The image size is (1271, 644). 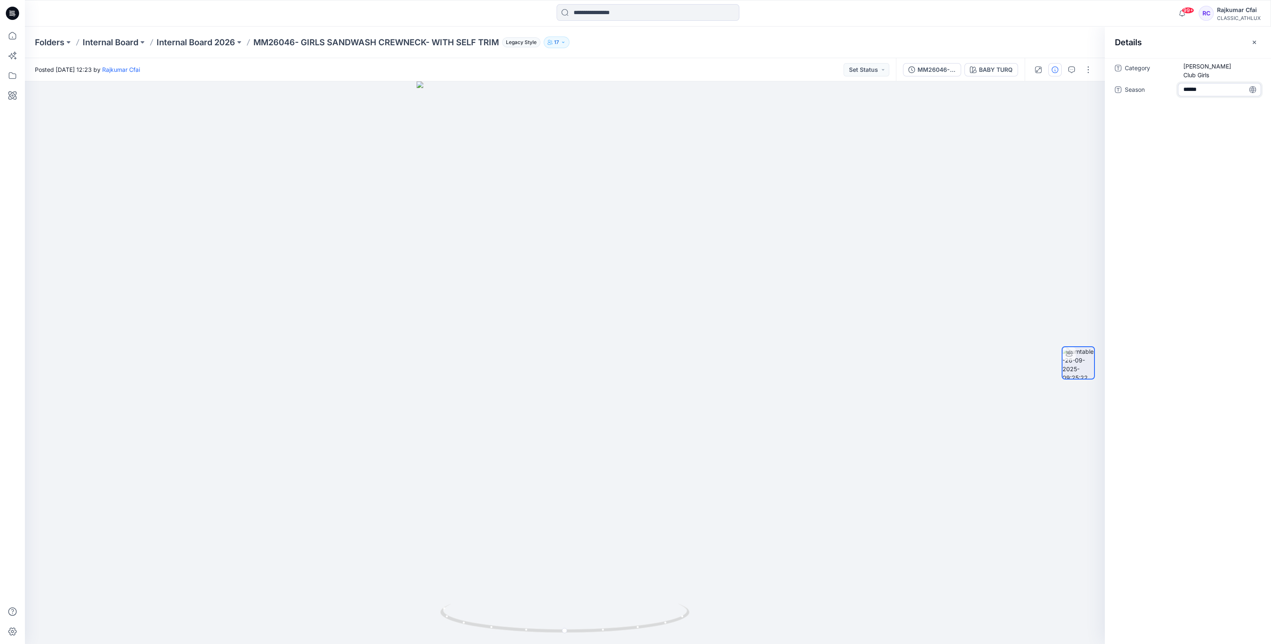 What do you see at coordinates (996, 70) in the screenshot?
I see `div: BABY TURQ` at bounding box center [996, 70].